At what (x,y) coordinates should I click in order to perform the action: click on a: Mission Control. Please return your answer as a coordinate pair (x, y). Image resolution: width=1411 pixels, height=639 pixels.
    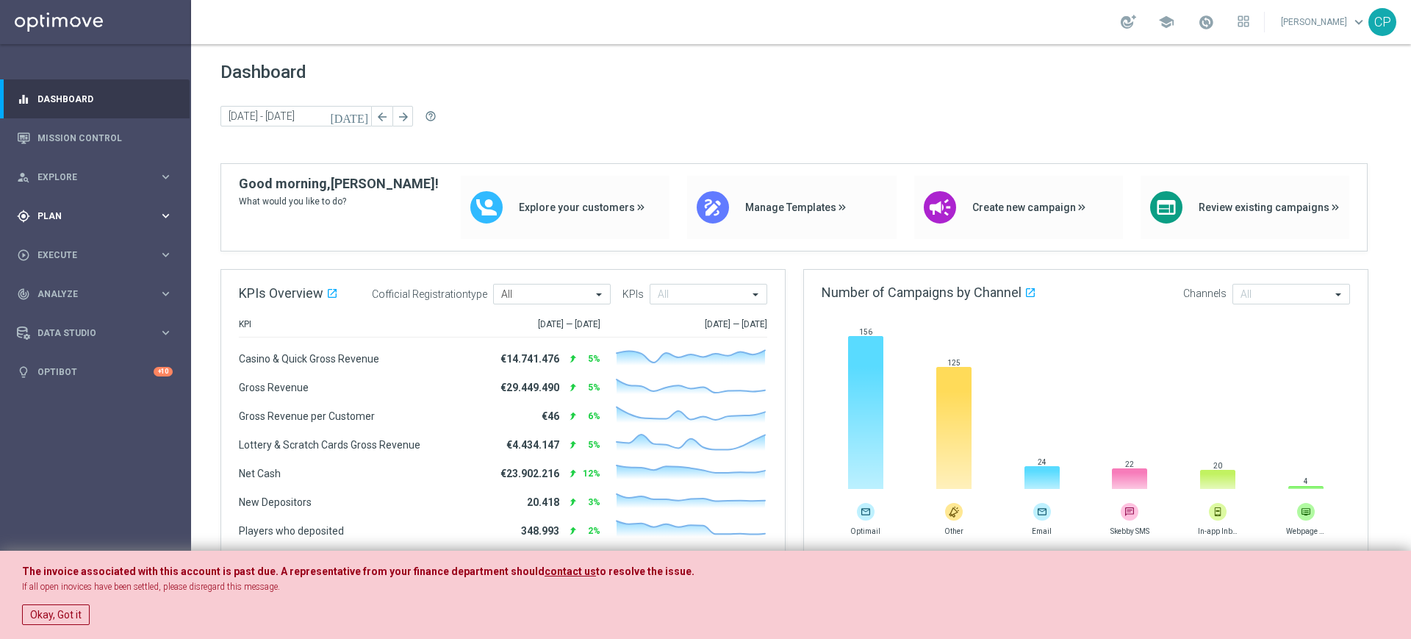
    Looking at the image, I should click on (105, 137).